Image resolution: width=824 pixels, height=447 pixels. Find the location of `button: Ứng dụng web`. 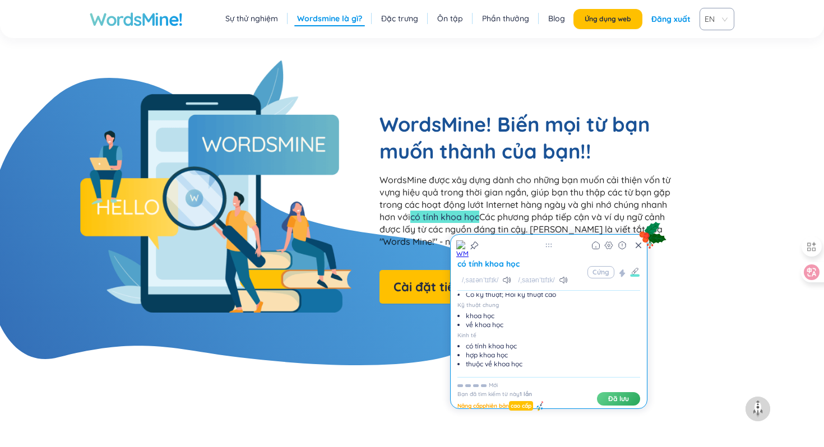

button: Ứng dụng web is located at coordinates (608, 19).